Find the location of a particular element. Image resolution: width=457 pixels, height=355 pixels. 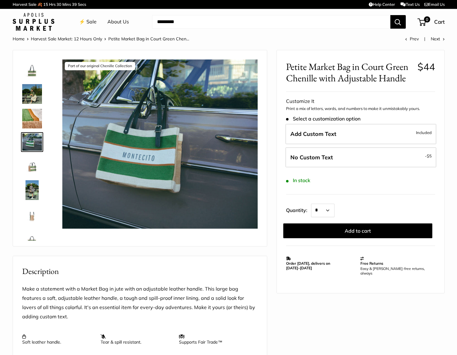

span: Hrs is located at coordinates (52, 4).